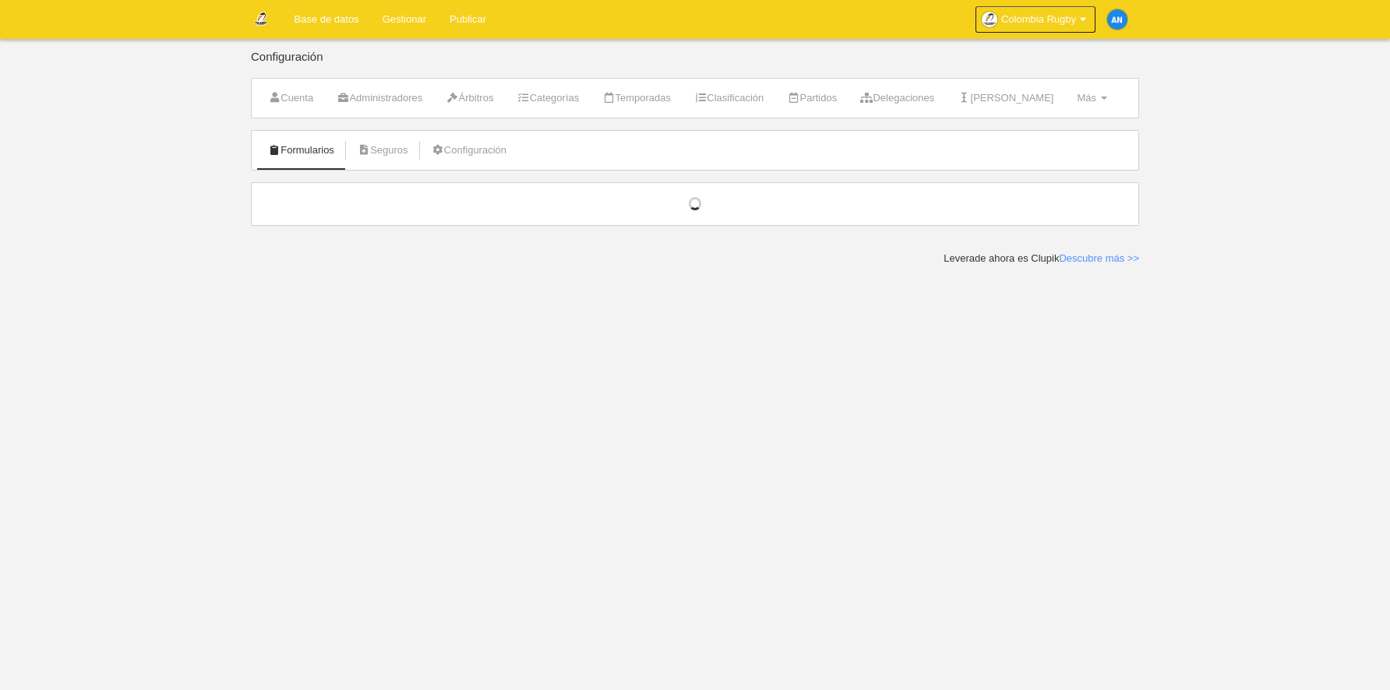  What do you see at coordinates (1098, 258) in the screenshot?
I see `a: Descubre más >>` at bounding box center [1098, 258].